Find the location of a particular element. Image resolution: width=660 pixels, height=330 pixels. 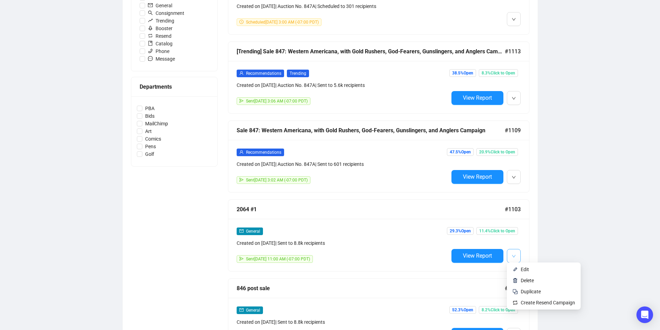

span: book is located at coordinates (150, 43).